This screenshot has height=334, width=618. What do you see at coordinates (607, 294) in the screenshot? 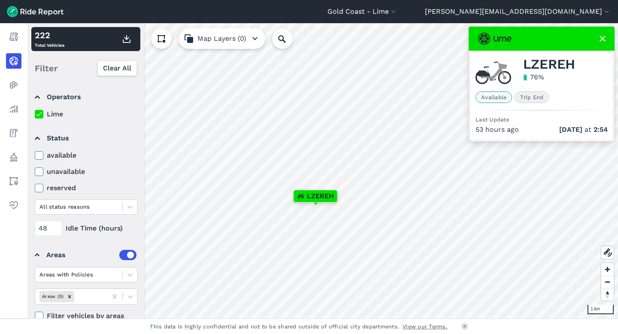
I see `button: Reset bearing to north` at bounding box center [607, 294].